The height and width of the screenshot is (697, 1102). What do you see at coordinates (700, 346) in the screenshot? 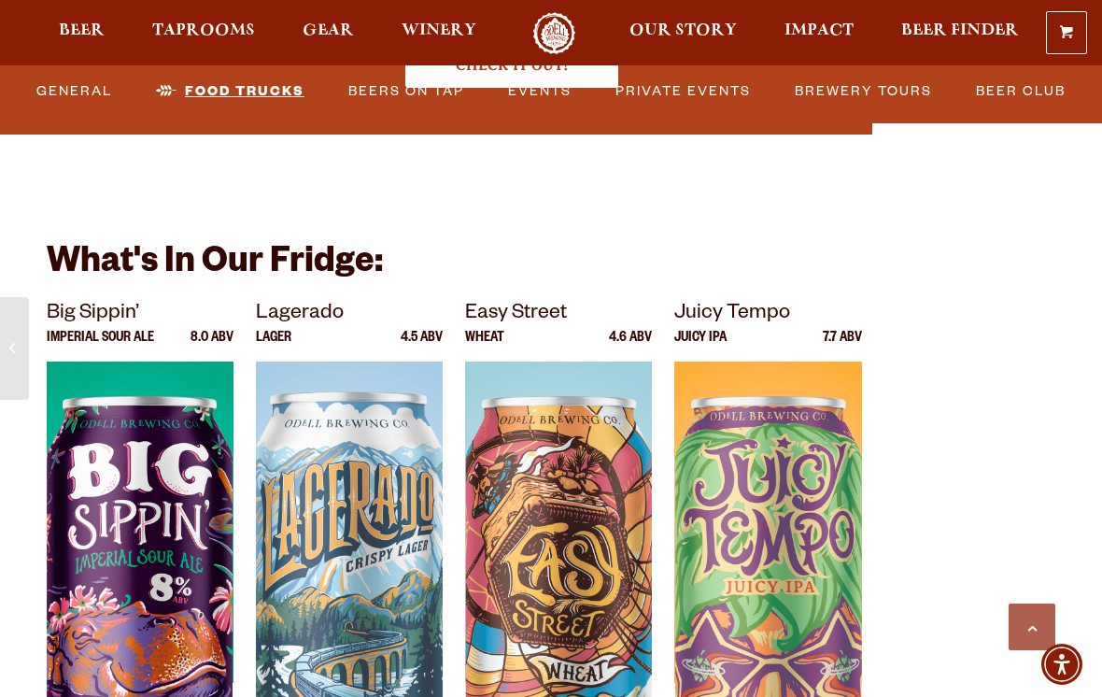
I see `p: Juicy IPA` at bounding box center [700, 346].